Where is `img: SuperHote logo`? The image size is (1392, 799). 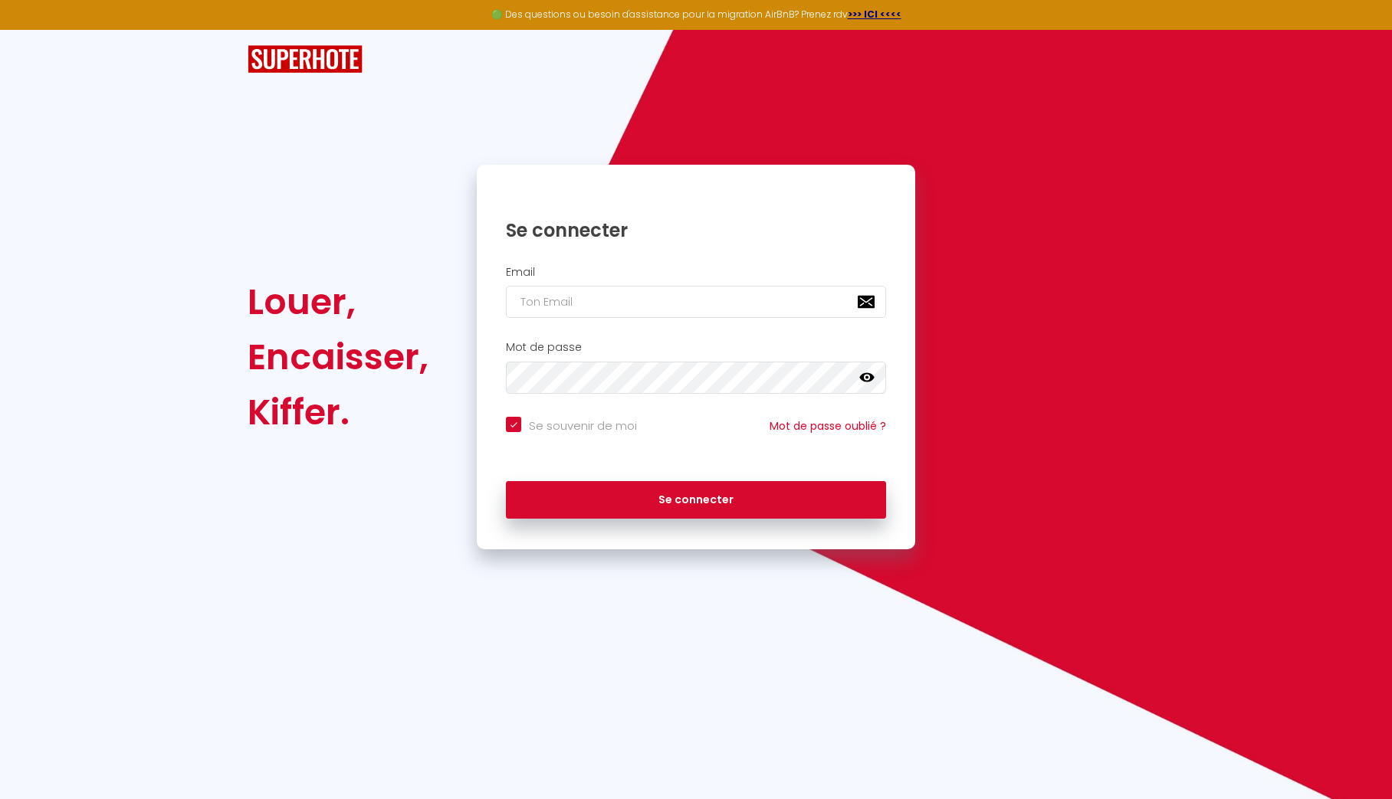
img: SuperHote logo is located at coordinates (305, 59).